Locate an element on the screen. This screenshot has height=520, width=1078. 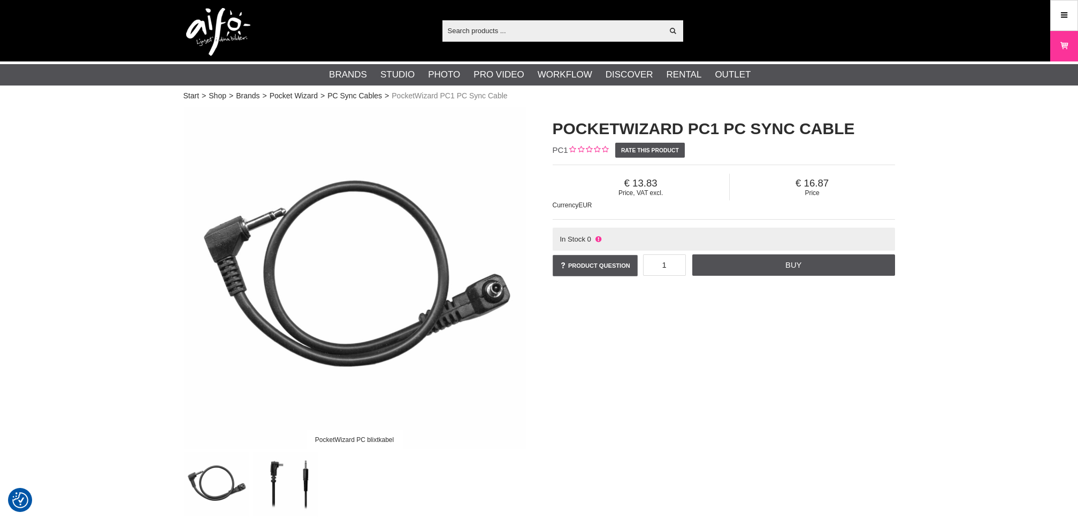
h1: PocketWizard PC1 PC Sync Cable is located at coordinates (724, 129).